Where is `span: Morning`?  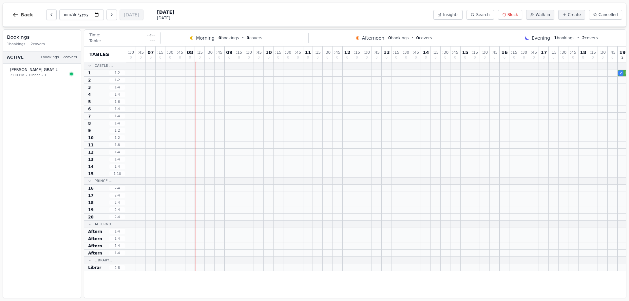 span: Morning is located at coordinates (205, 38).